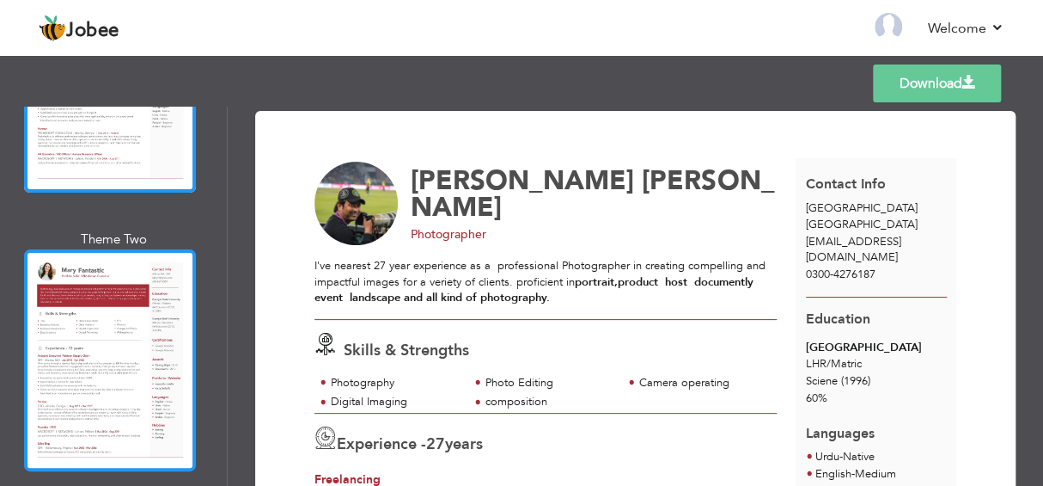  I want to click on a: Welcome, so click(966, 28).